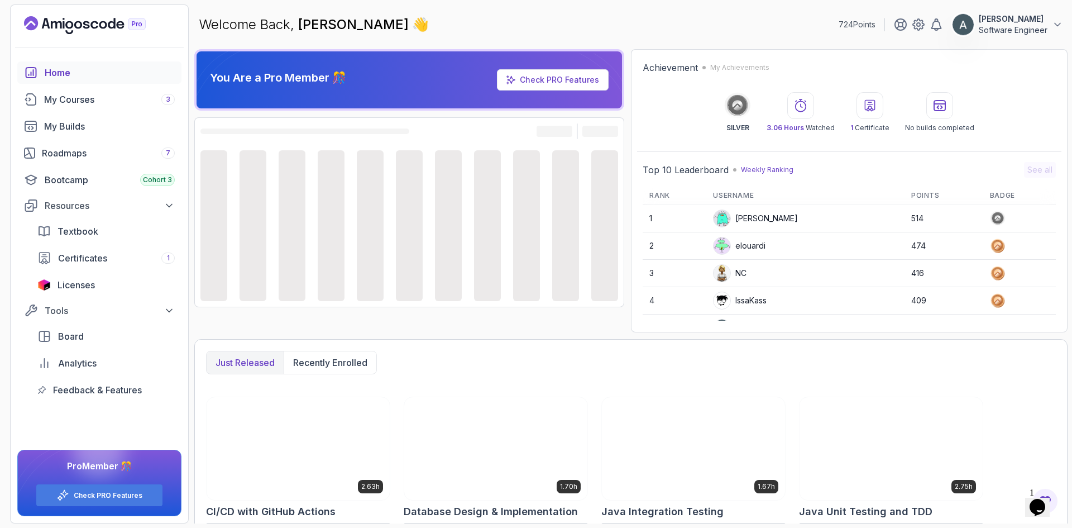 The image size is (1072, 528). I want to click on a: roadmaps, so click(99, 153).